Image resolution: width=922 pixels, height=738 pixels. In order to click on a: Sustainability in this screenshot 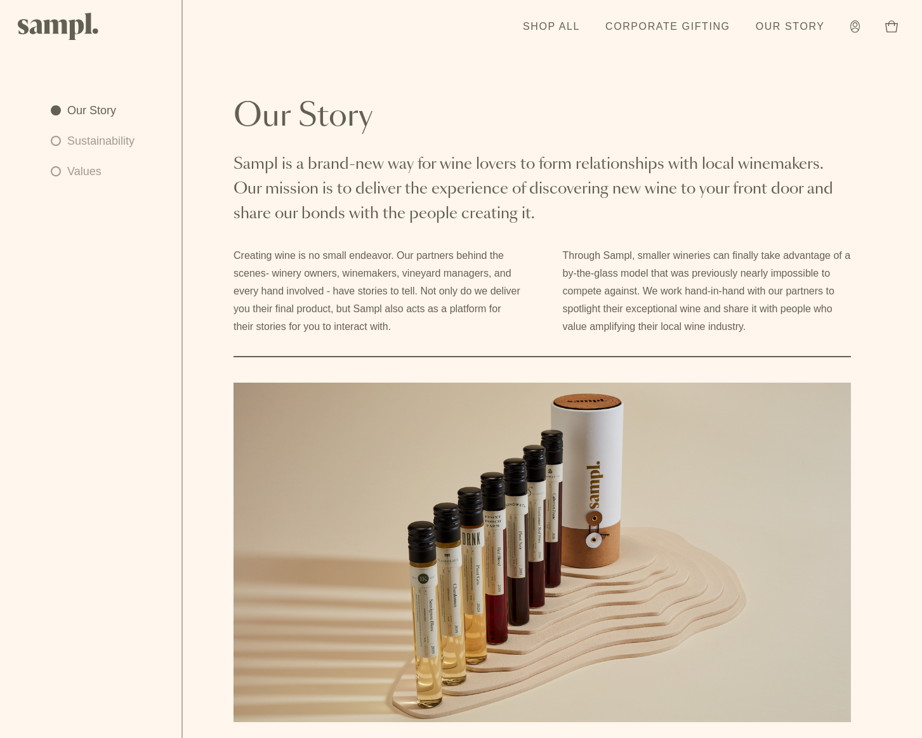, I will do `click(93, 141)`.